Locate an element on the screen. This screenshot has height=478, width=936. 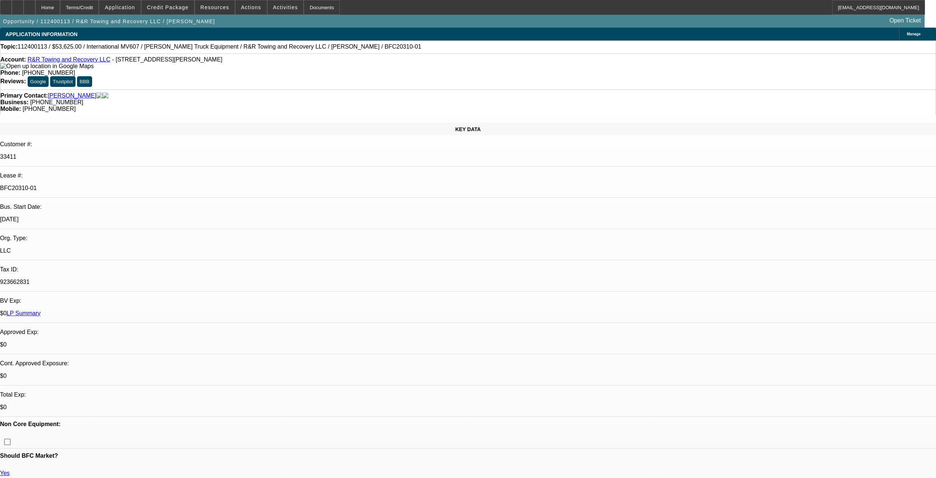
button: Application is located at coordinates (120, 7).